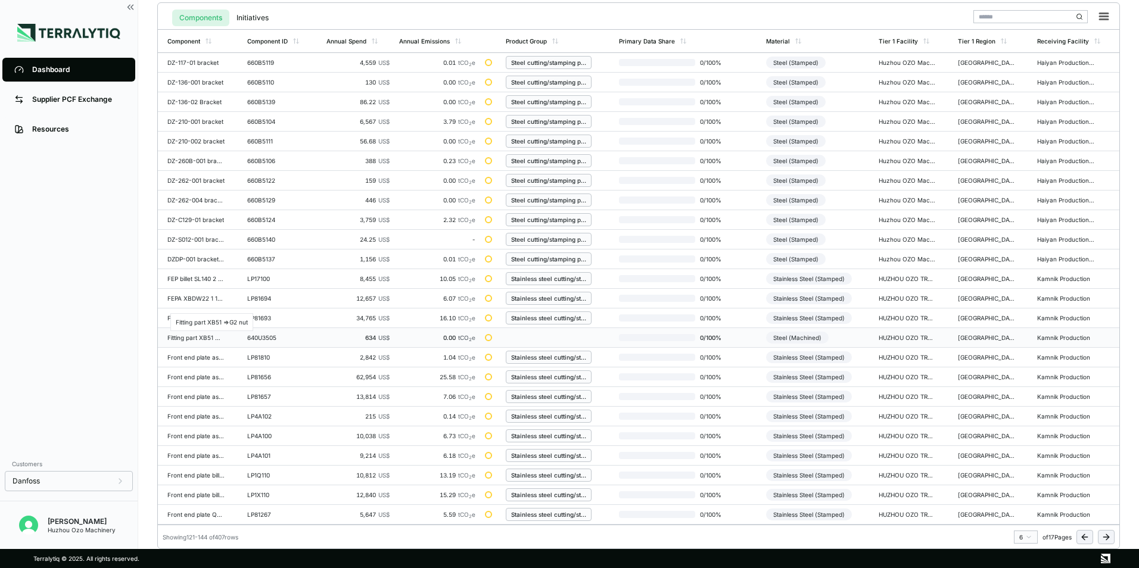 Image resolution: width=1139 pixels, height=568 pixels. What do you see at coordinates (358, 416) in the screenshot?
I see `div: 215` at bounding box center [358, 416].